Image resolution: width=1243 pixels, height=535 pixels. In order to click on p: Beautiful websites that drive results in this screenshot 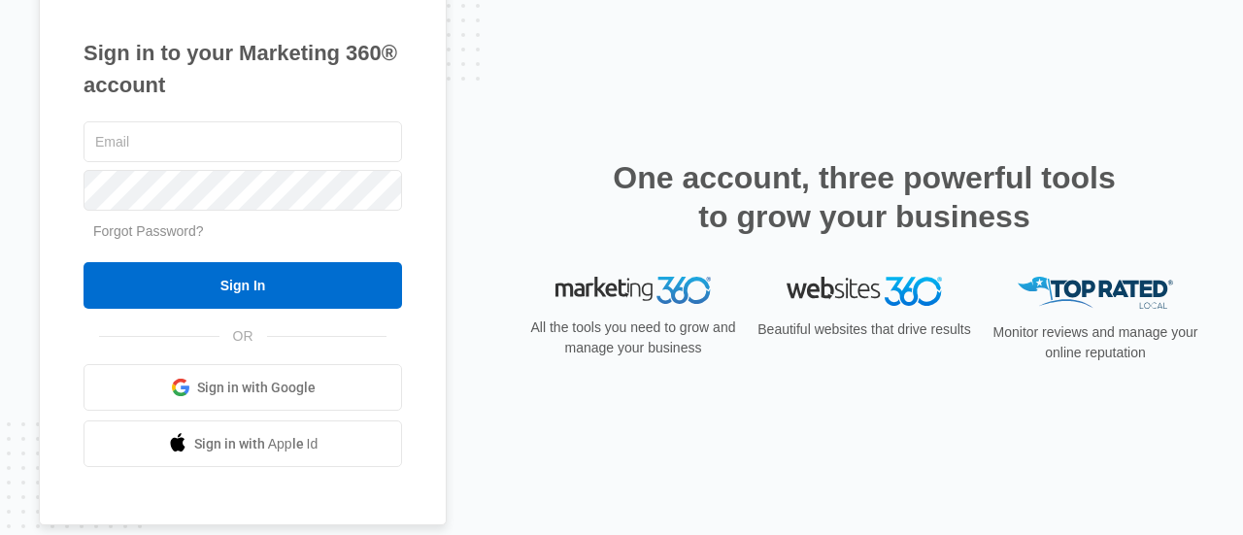, I will do `click(864, 329)`.